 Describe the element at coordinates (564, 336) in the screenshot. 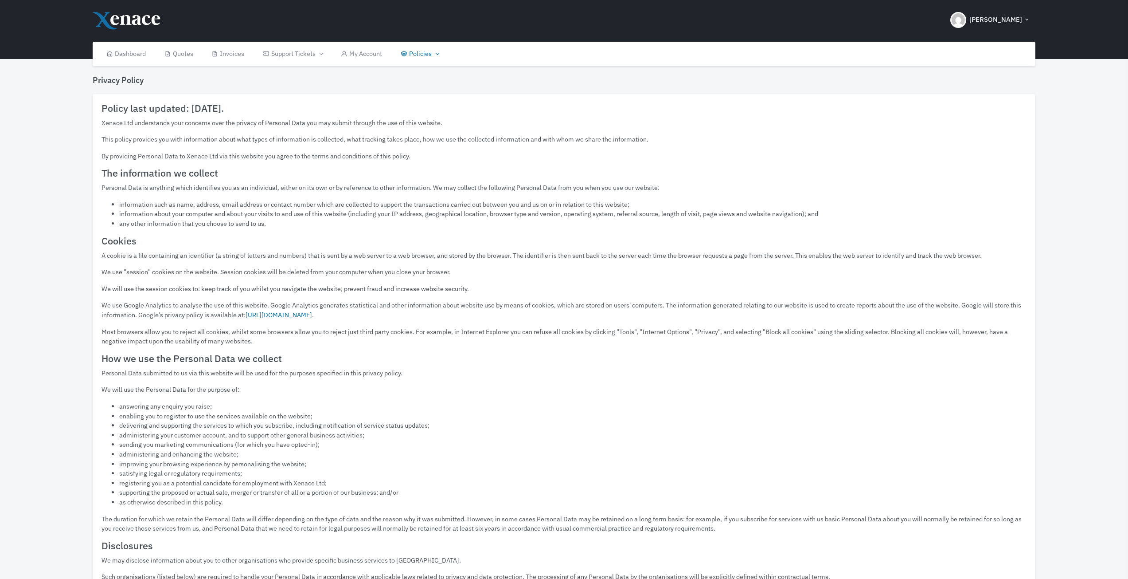

I see `p: Most browsers allow you to reject all cookies, whilst some browsers allow you to reject just thir...` at that location.